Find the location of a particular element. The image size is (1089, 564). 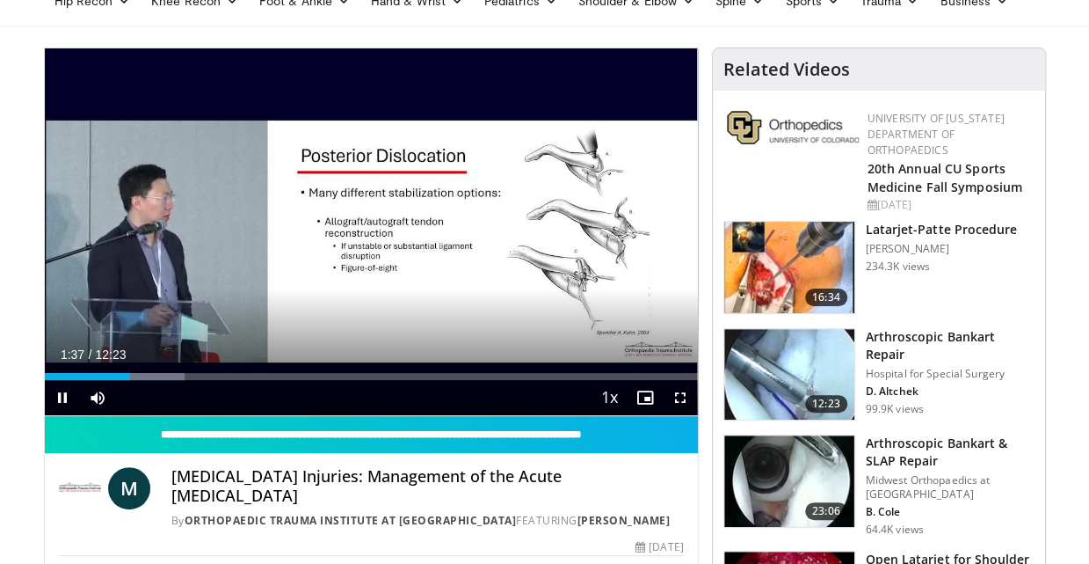

p: D. Altchek is located at coordinates (950, 391).